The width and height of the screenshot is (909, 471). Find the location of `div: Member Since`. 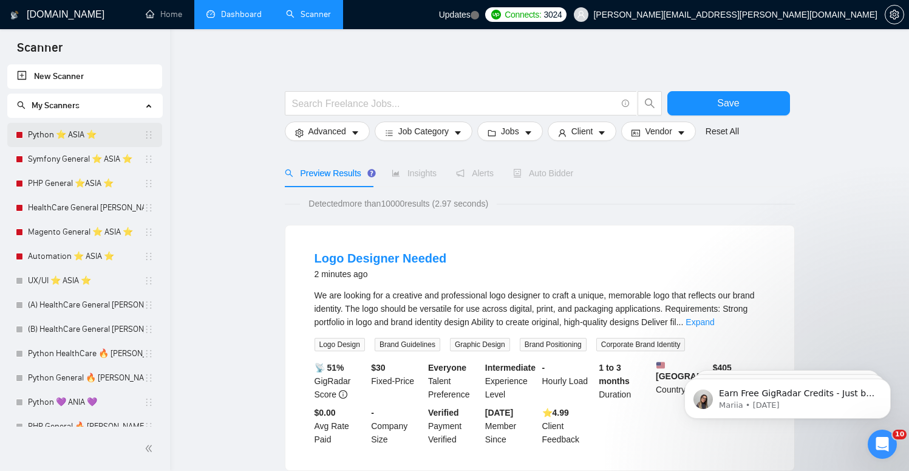

div: Member Since is located at coordinates (511, 426).